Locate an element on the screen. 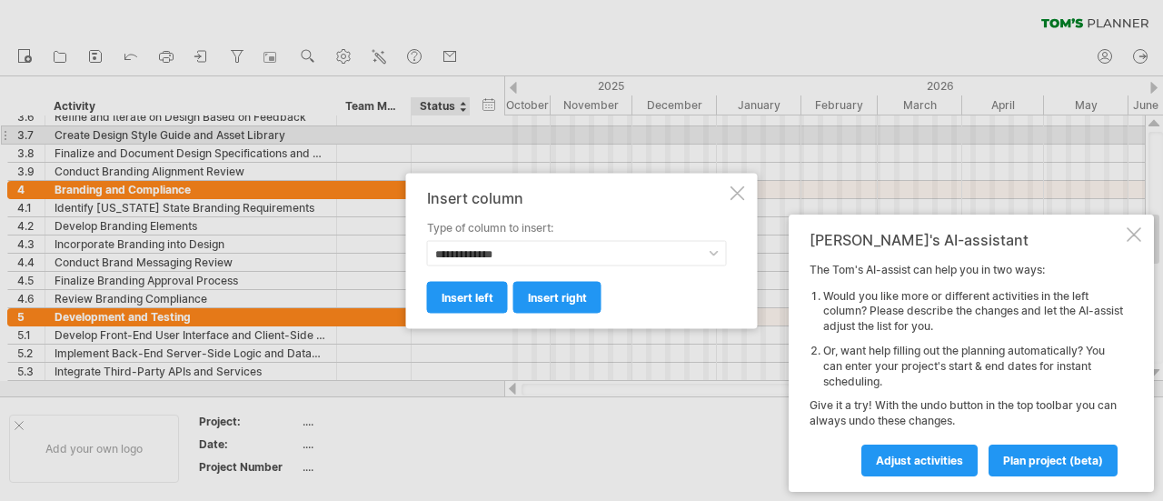 This screenshot has height=501, width=1163. a: Adjust activities is located at coordinates (919, 460).